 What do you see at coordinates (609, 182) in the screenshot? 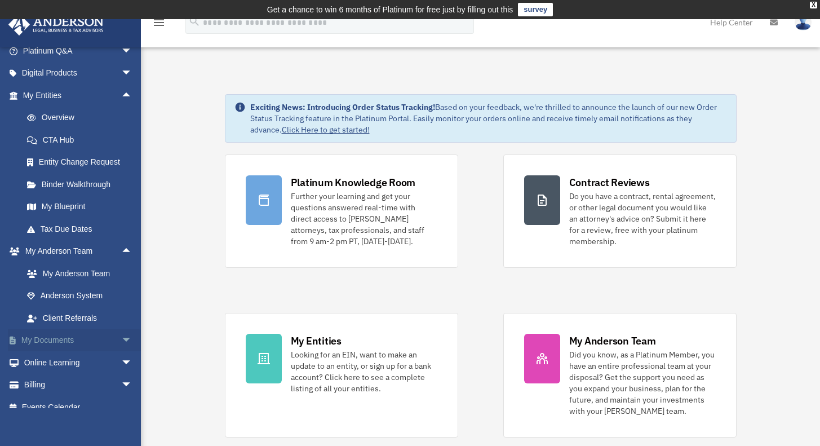
I see `div: Contract Reviews` at bounding box center [609, 182].